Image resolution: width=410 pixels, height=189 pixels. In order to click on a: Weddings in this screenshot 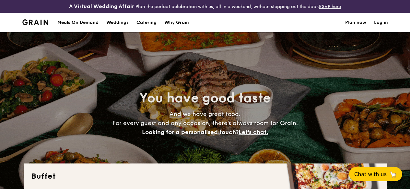, I will do `click(117, 23)`.